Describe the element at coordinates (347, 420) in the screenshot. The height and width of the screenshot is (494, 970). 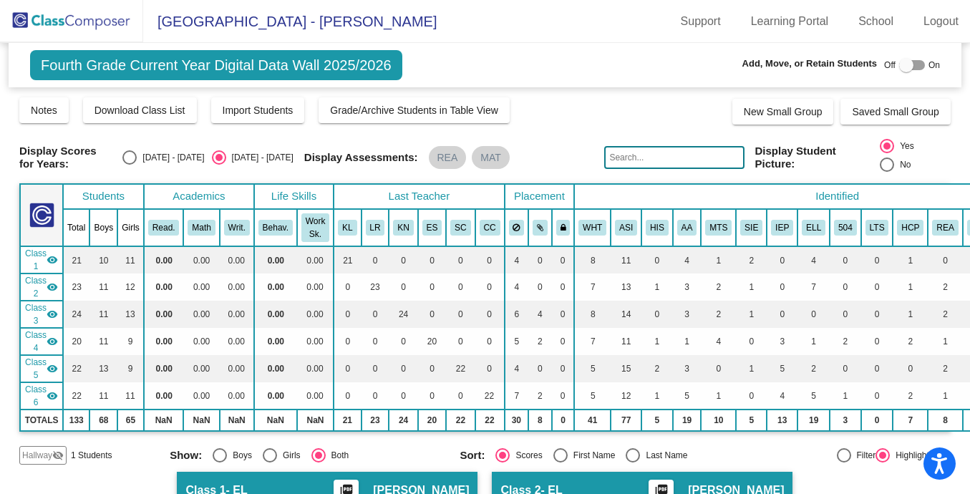
I see `td: 21` at that location.